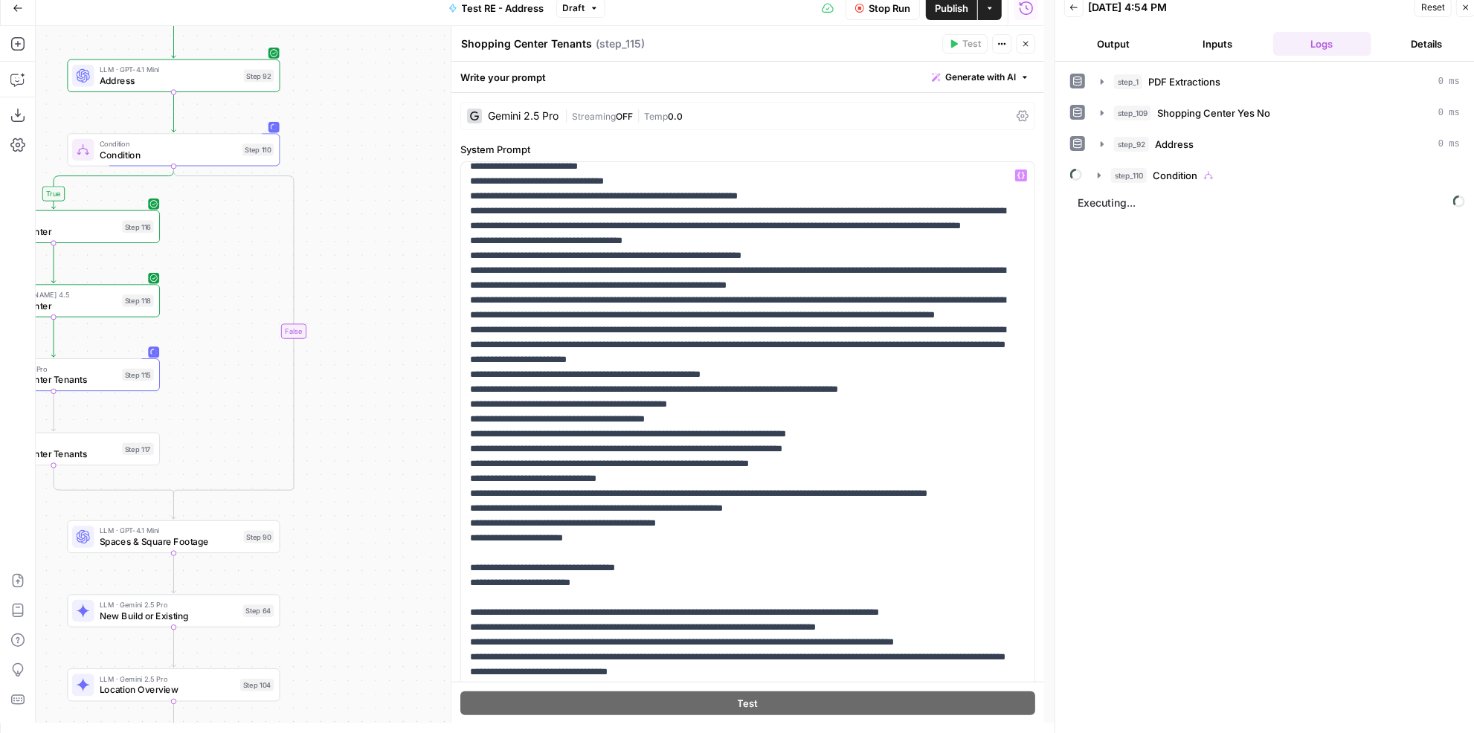  I want to click on span: Streaming, so click(593, 116).